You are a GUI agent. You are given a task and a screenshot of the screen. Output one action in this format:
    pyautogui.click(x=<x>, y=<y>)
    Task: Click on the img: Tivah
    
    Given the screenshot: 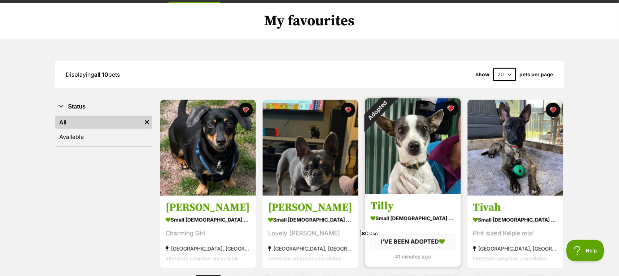 What is the action you would take?
    pyautogui.click(x=516, y=147)
    